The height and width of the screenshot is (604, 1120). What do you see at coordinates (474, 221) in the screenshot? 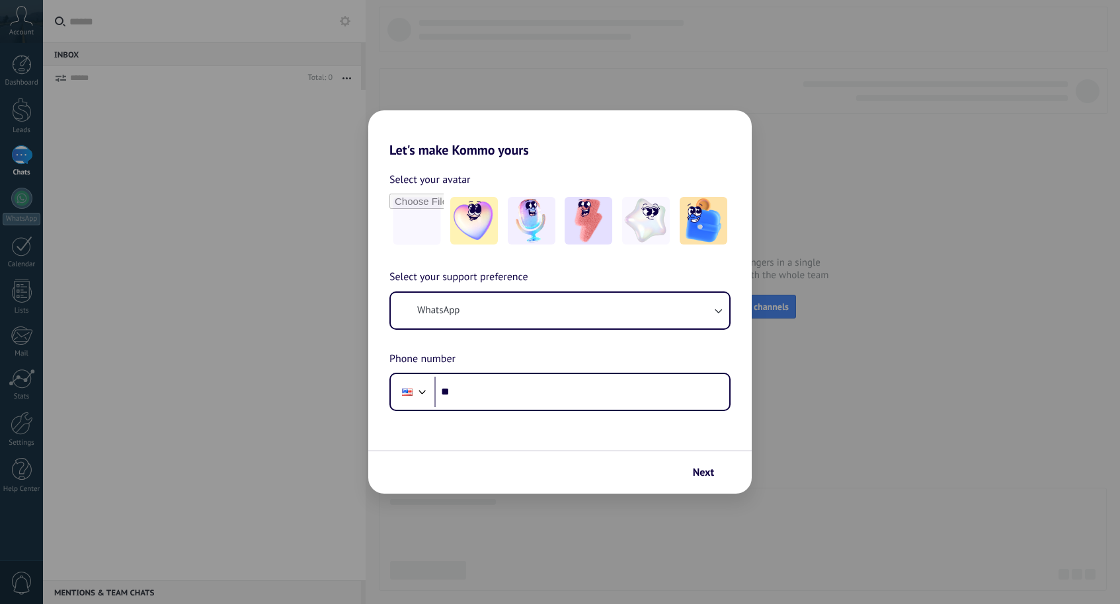
I see `img: -1.jpeg` at bounding box center [474, 221].